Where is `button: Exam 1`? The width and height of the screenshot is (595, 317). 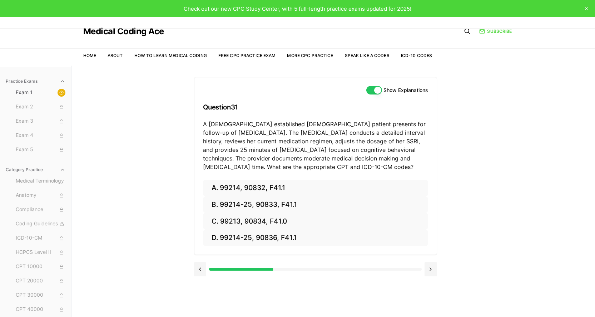 button: Exam 1 is located at coordinates (40, 93).